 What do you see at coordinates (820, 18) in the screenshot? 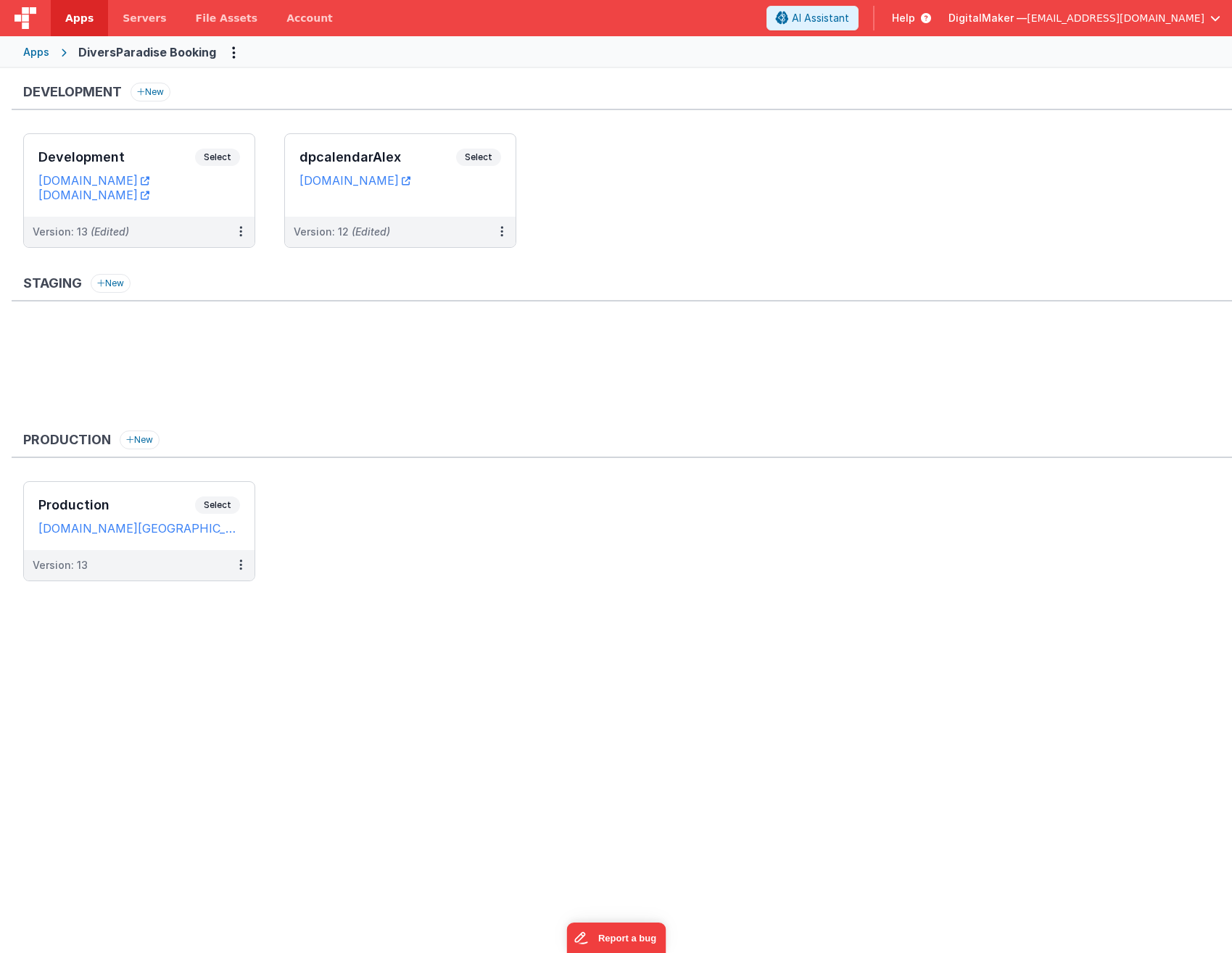
I see `span: AI Assistant` at bounding box center [820, 18].